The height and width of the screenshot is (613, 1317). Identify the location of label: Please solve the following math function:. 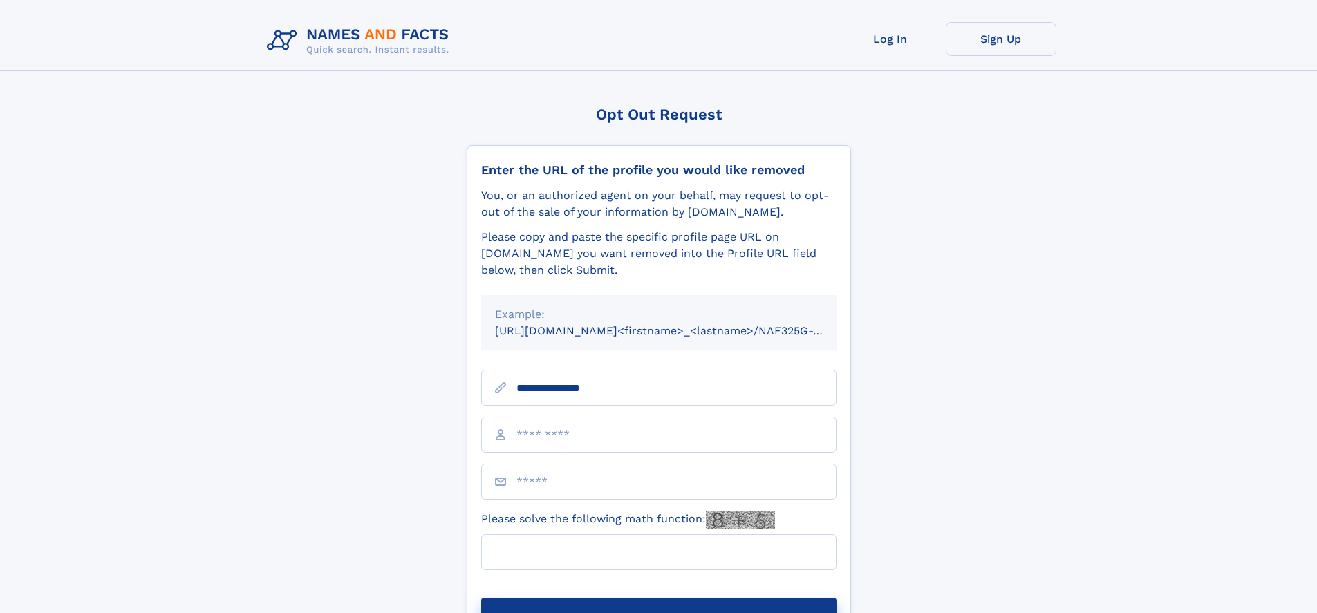
(628, 520).